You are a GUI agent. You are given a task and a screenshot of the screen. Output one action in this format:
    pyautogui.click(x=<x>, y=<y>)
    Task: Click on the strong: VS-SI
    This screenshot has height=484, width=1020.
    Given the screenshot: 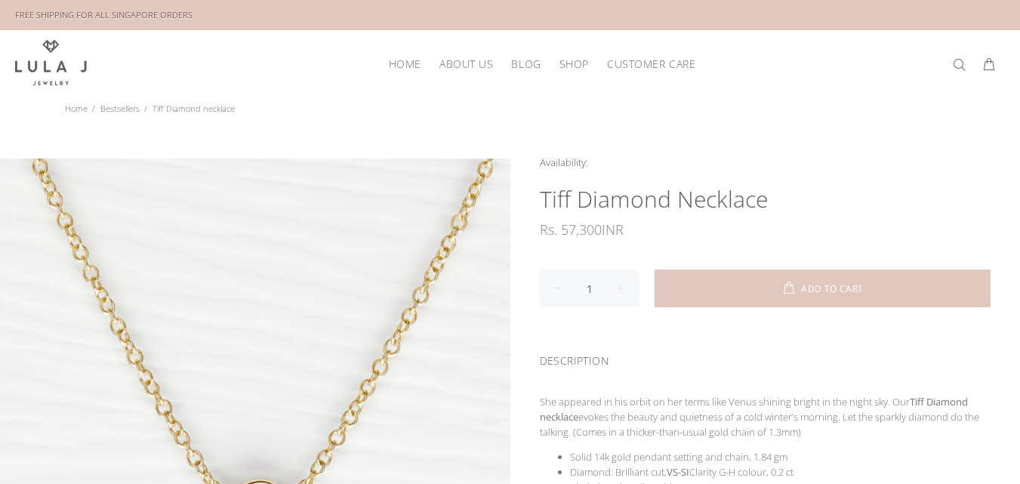 What is the action you would take?
    pyautogui.click(x=678, y=472)
    